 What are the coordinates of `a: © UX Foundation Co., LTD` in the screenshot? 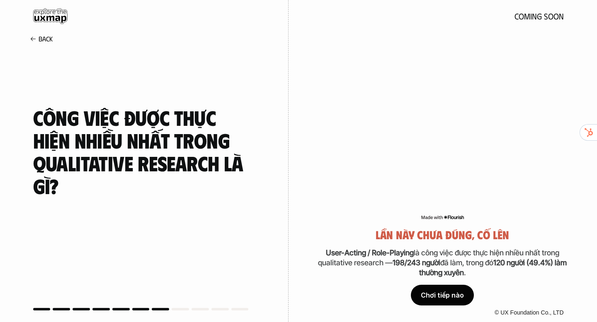 It's located at (528, 313).